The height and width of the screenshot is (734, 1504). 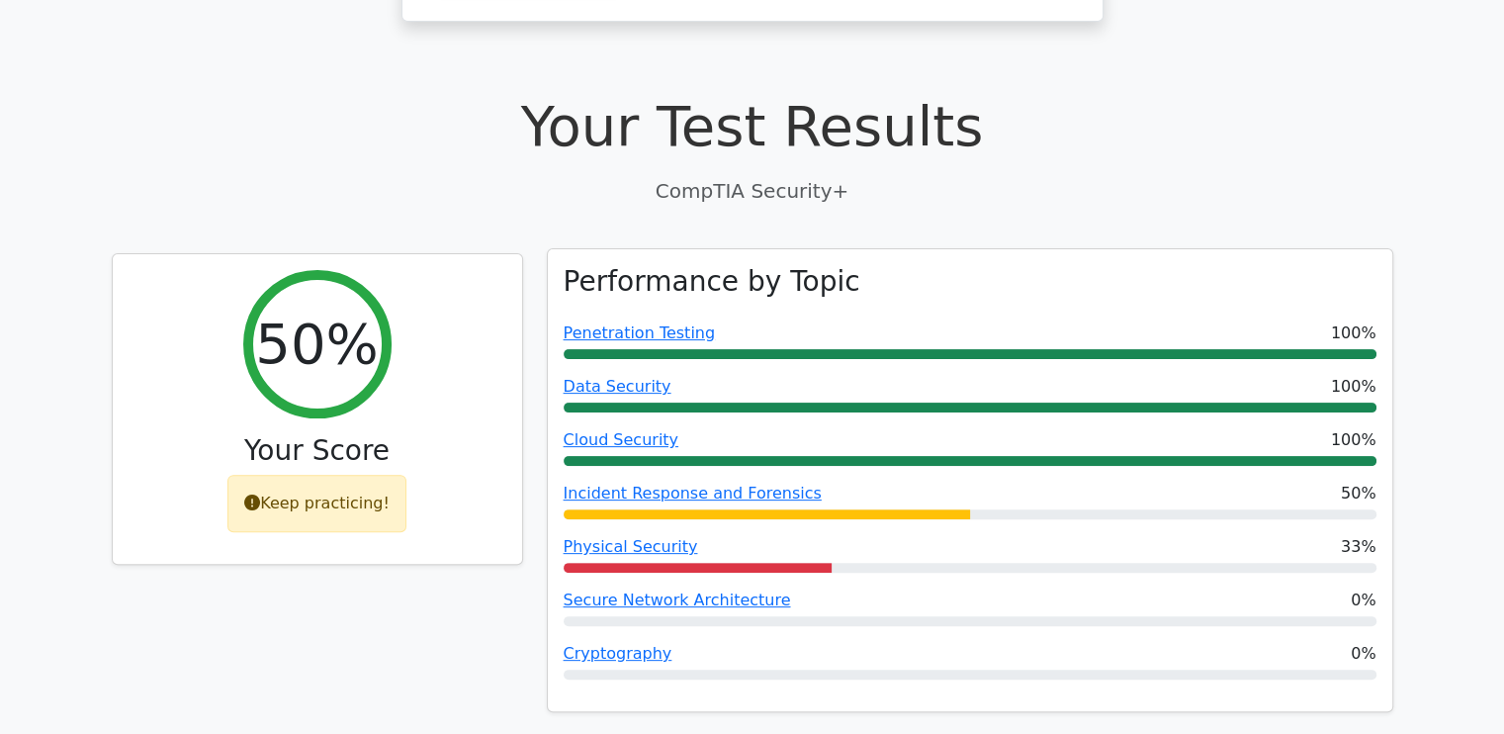 What do you see at coordinates (640, 332) in the screenshot?
I see `a: Penetration Testing` at bounding box center [640, 332].